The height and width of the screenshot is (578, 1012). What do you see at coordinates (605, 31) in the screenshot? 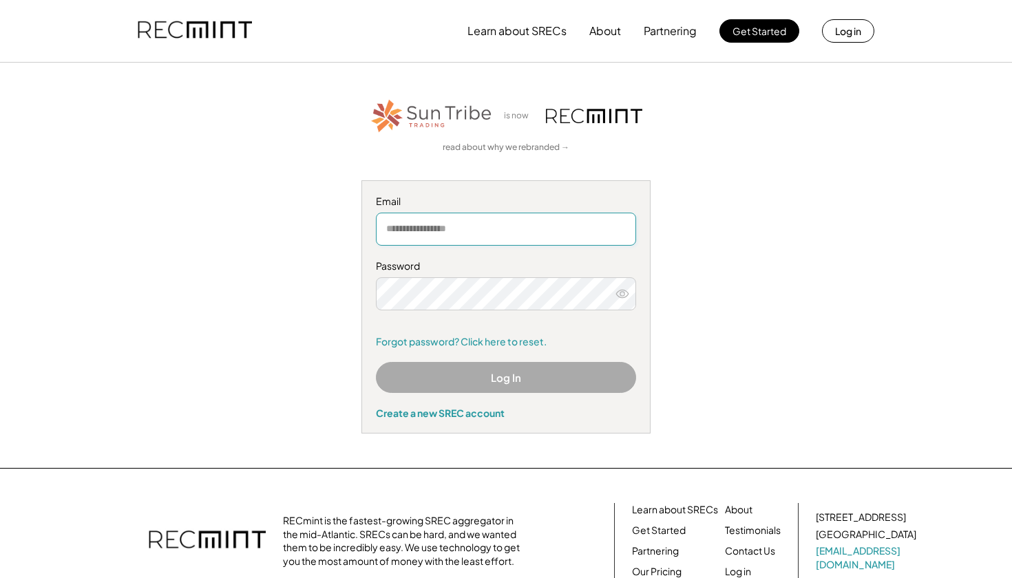
I see `button: About` at bounding box center [605, 31].